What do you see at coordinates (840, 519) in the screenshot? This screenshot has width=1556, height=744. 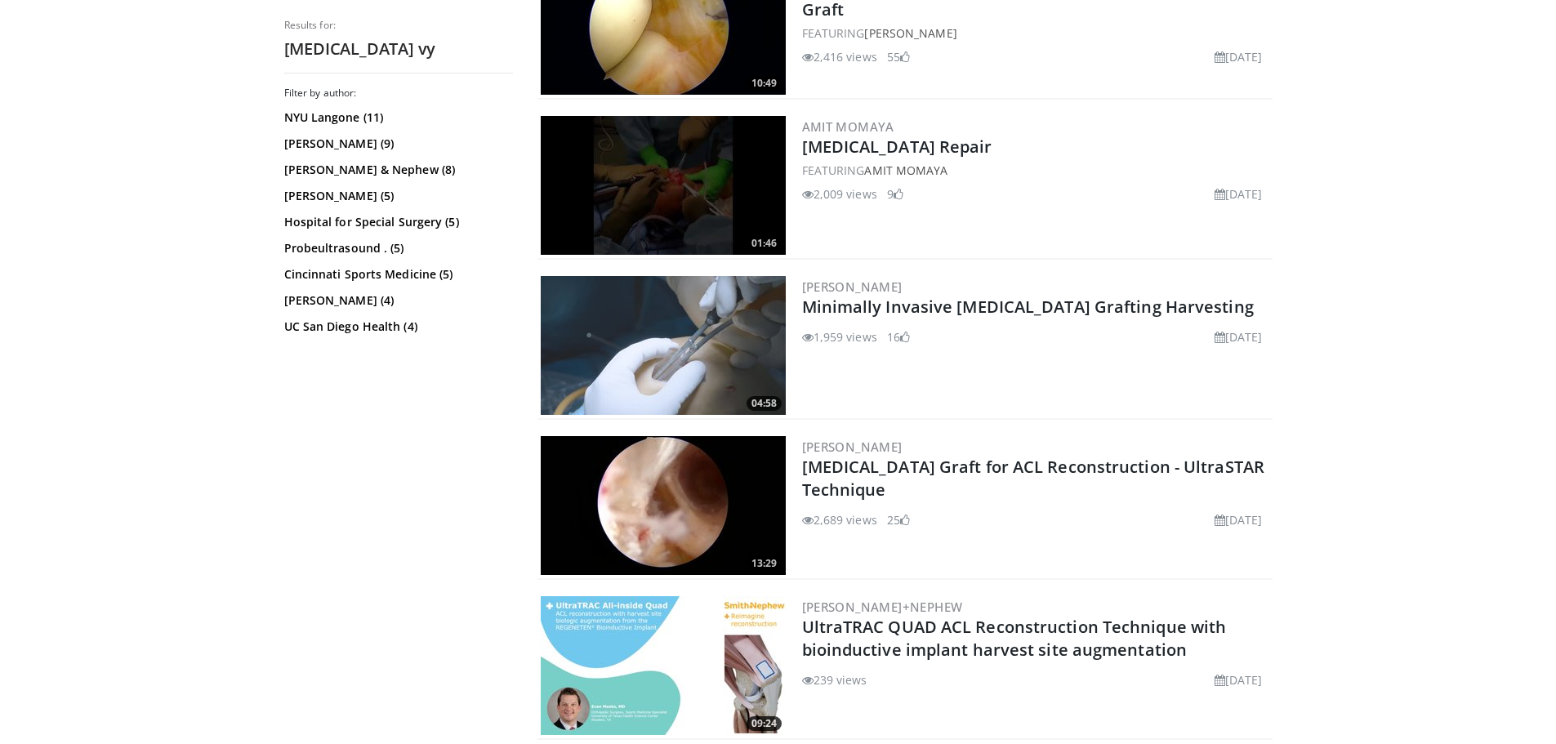 I see `li: 2,689 views` at bounding box center [840, 519].